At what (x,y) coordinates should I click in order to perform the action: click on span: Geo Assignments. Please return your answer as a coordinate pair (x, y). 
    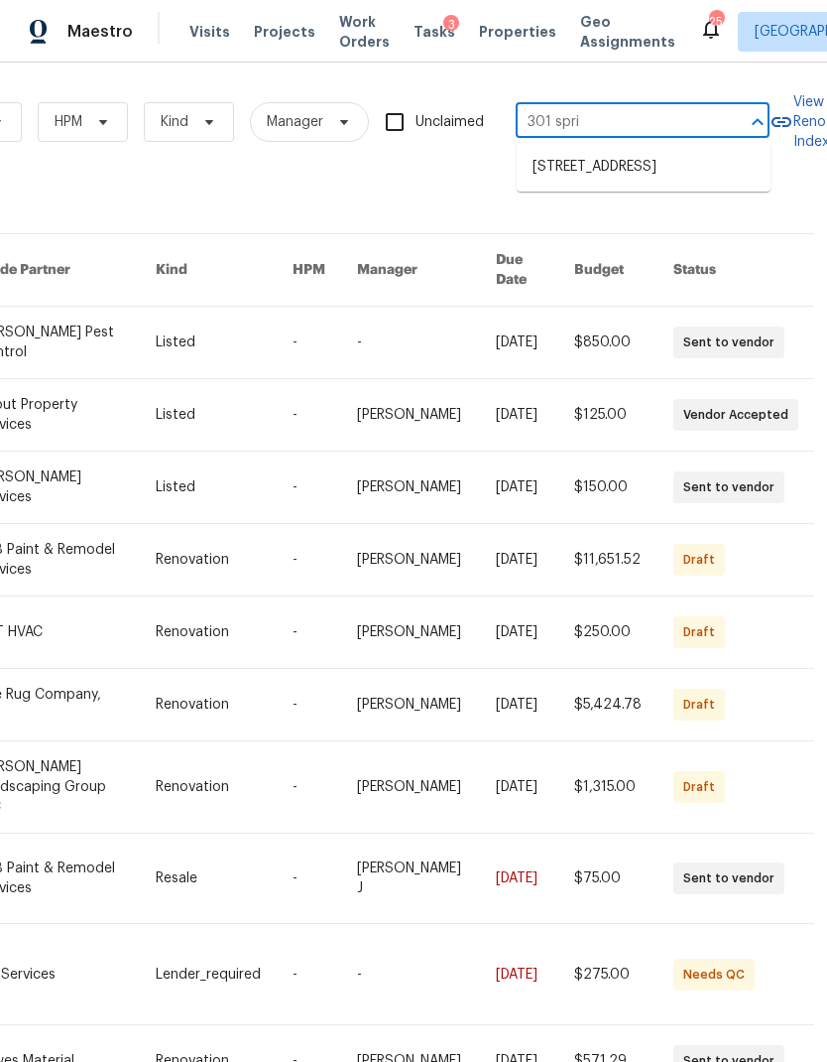
    Looking at the image, I should click on (628, 32).